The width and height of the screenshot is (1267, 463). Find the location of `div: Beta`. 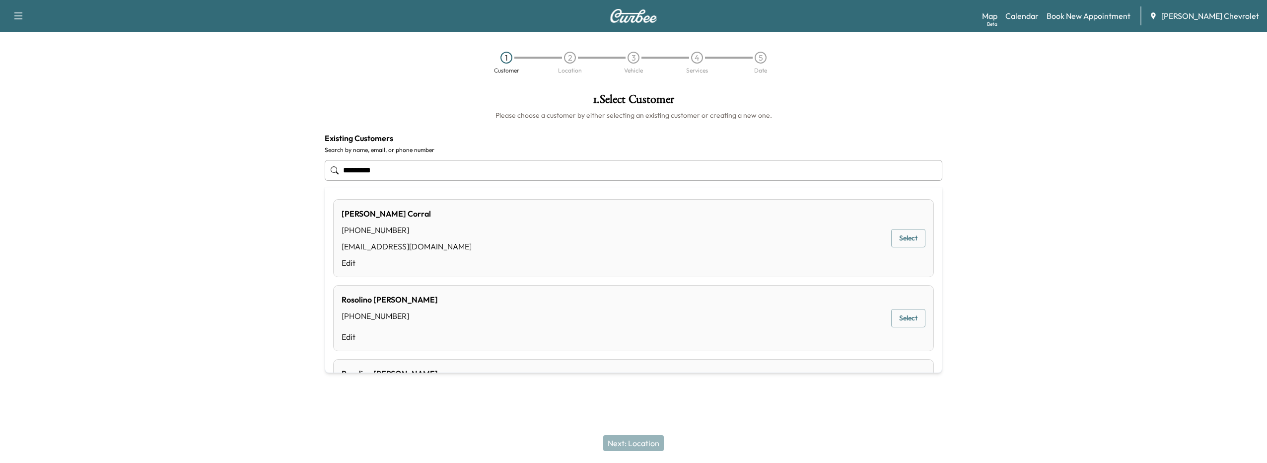

div: Beta is located at coordinates (992, 24).